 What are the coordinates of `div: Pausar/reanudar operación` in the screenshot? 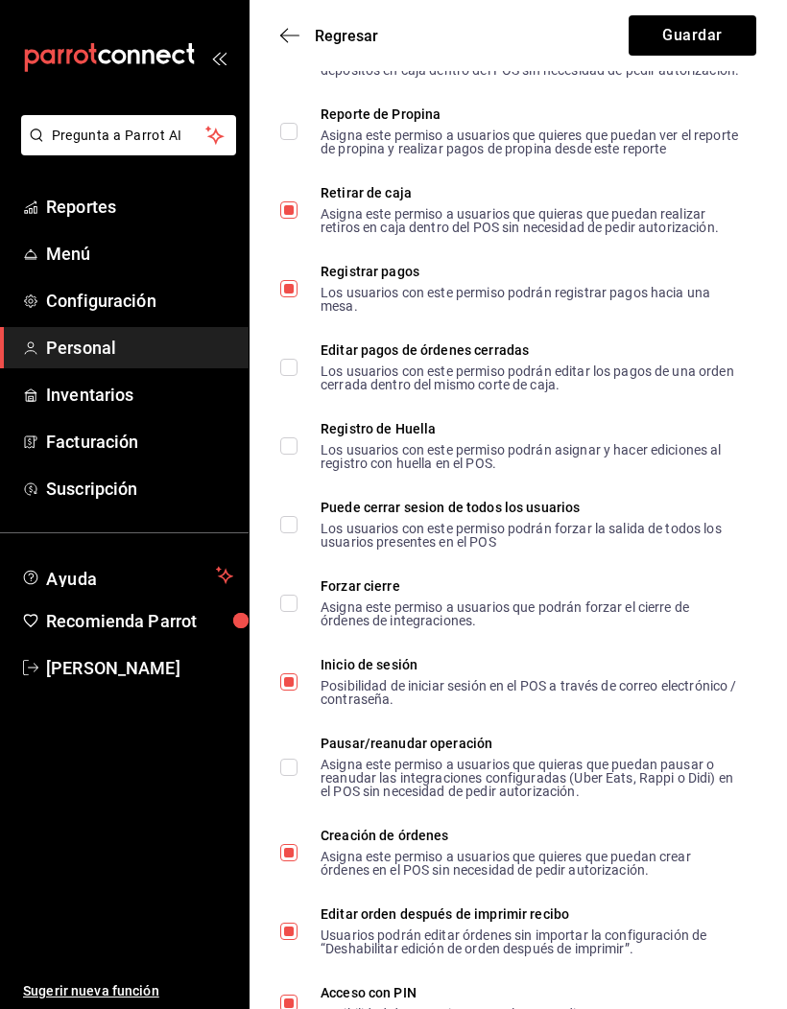 It's located at (531, 744).